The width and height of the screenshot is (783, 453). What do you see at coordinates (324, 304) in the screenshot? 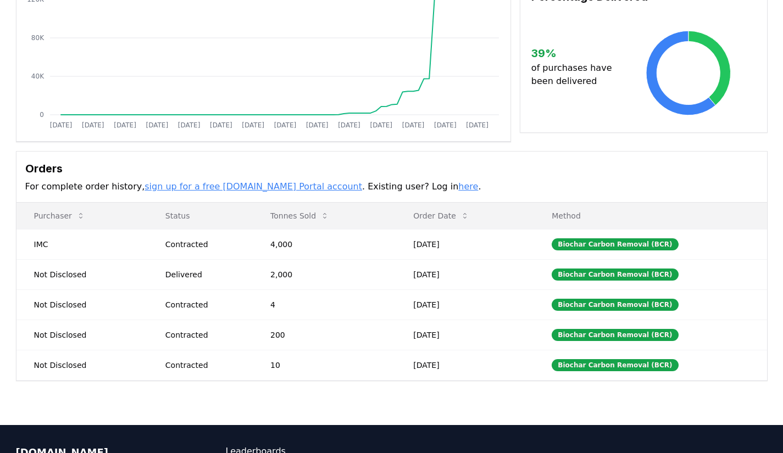
I see `td: 4` at bounding box center [324, 304].